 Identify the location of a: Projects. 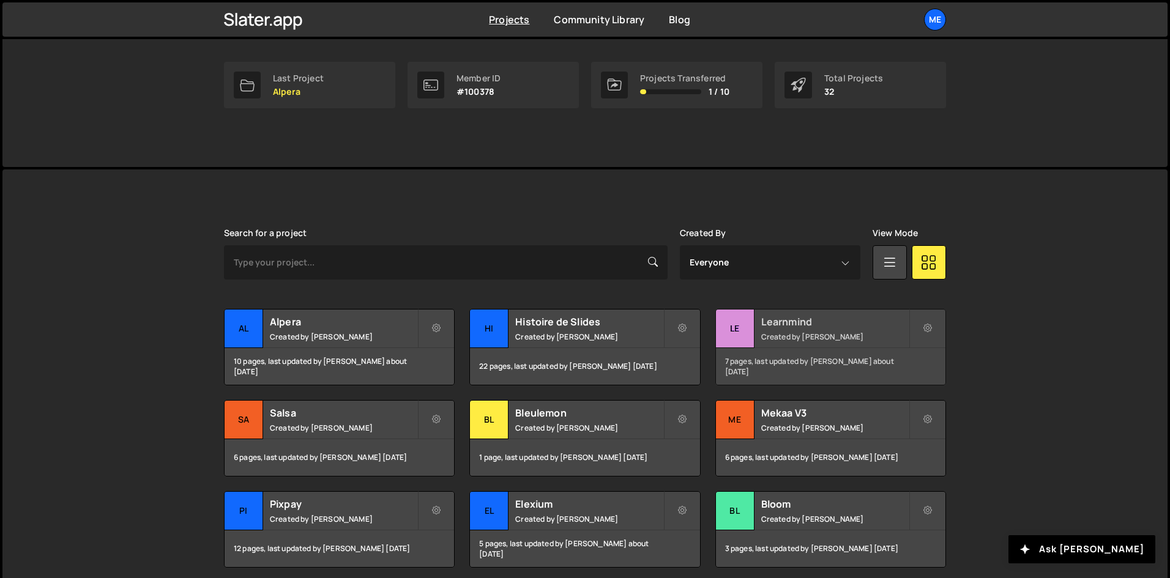
(509, 20).